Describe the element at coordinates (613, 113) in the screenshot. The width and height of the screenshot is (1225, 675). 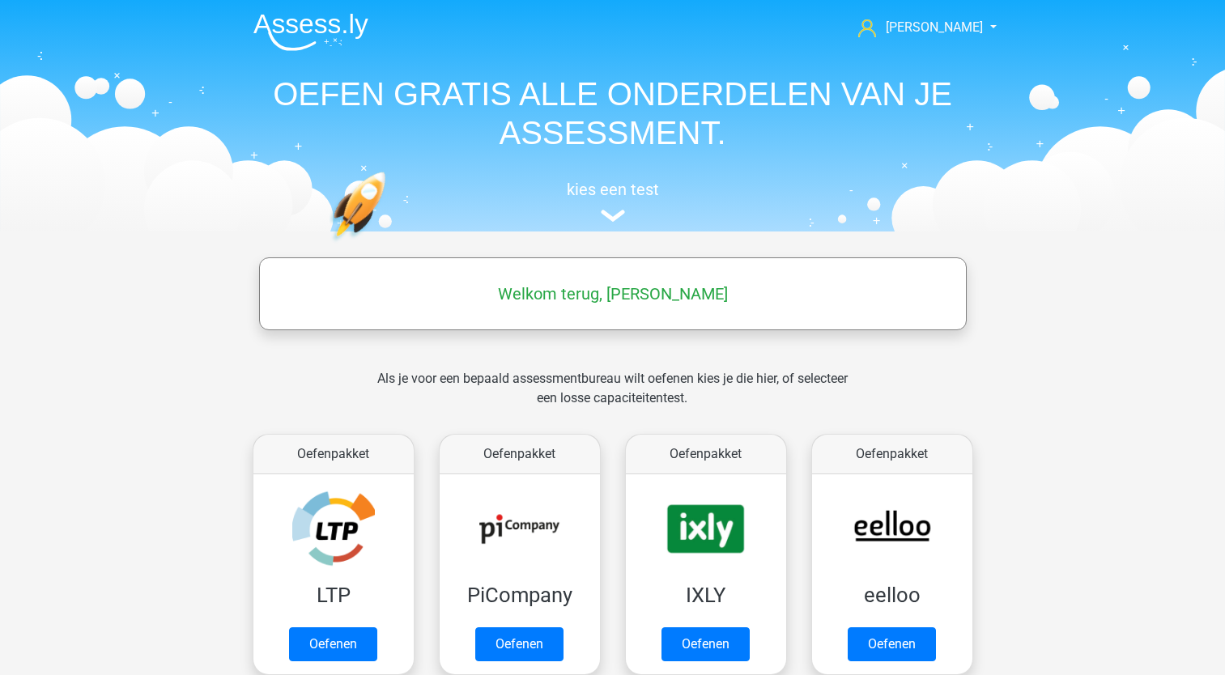
I see `h1: OEFEN GRATIS ALLE ONDERDELEN VAN JE ASSESSMENT.` at that location.